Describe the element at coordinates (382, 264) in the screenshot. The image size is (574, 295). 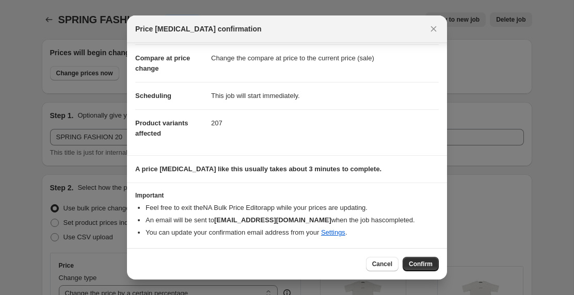
I see `button: Cancel` at that location.